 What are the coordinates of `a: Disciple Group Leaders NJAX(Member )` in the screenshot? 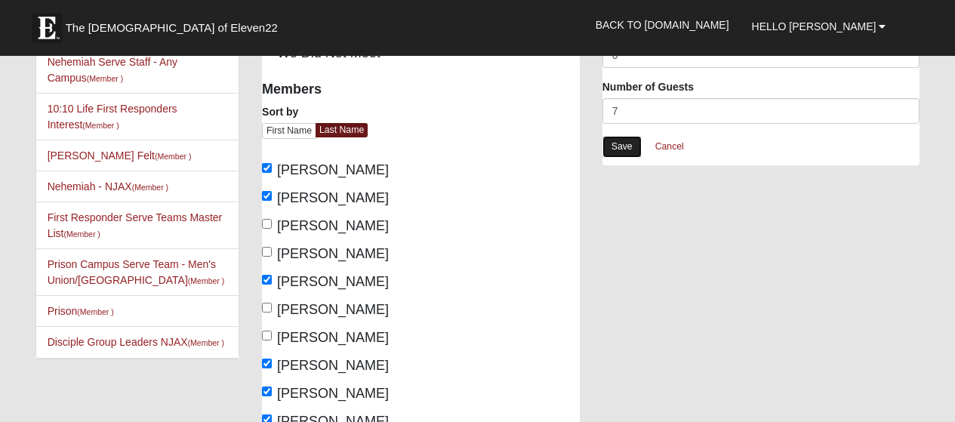 It's located at (136, 342).